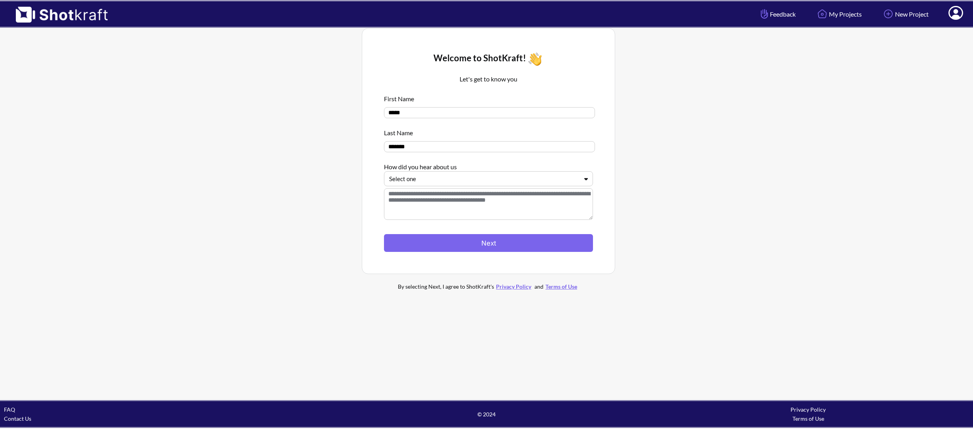  I want to click on img: Add Icon, so click(888, 14).